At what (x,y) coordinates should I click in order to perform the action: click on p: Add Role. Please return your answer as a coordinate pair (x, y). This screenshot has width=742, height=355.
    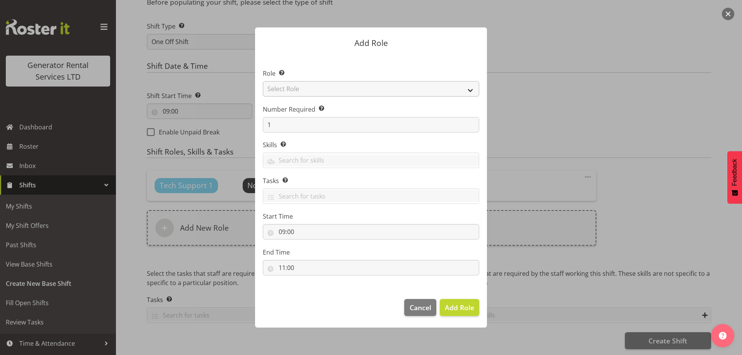
    Looking at the image, I should click on (371, 43).